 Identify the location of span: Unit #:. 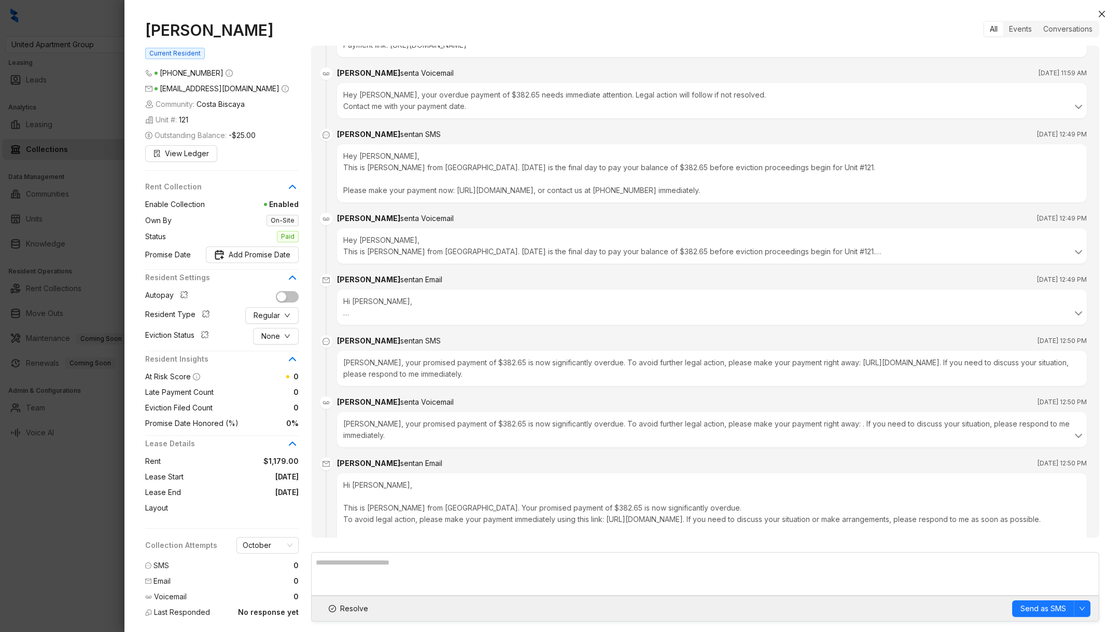
(167, 120).